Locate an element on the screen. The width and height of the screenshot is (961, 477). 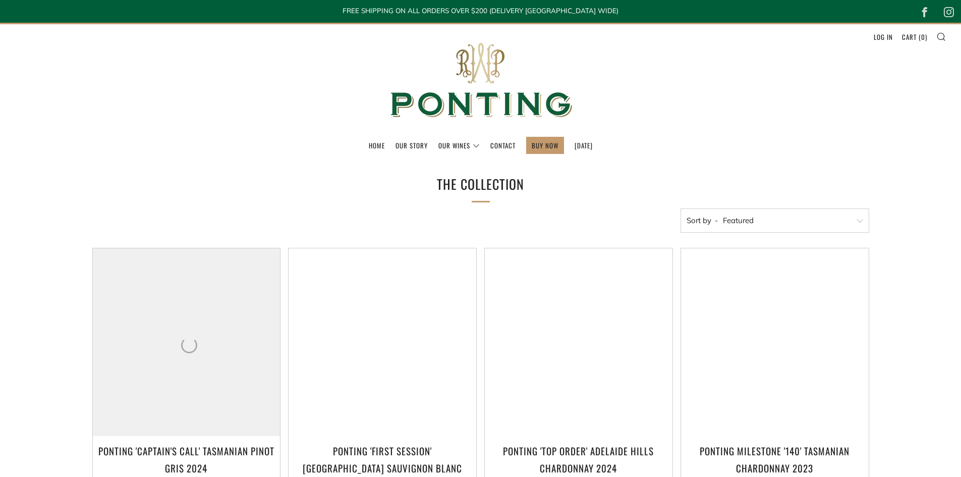
a: Home is located at coordinates (377, 145).